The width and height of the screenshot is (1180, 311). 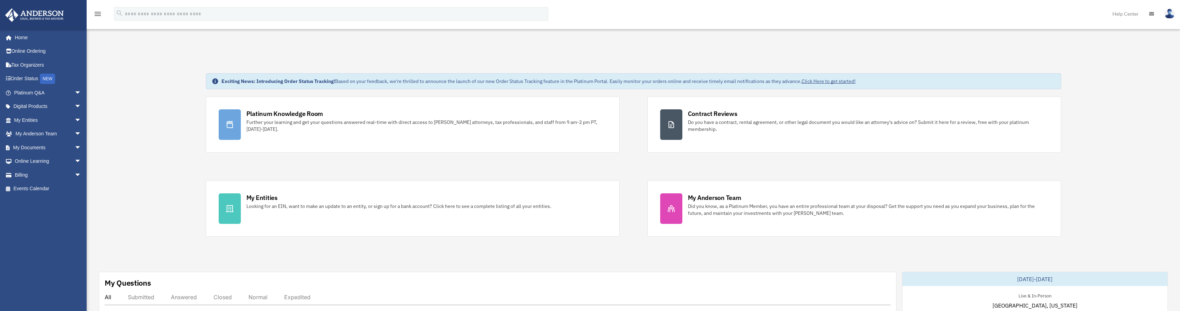 I want to click on div: Do you have a contract, rental agreement, or other legal document you would like an attorney's ad..., so click(x=868, y=125).